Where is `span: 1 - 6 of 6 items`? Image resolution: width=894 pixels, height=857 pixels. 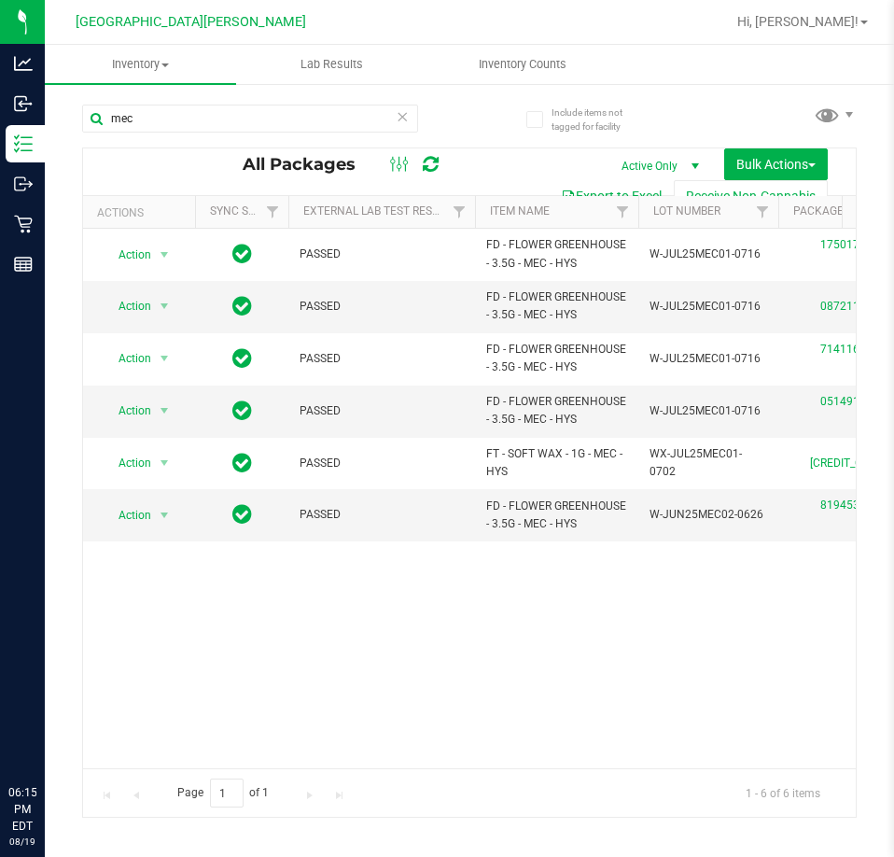
span: 1 - 6 of 6 items is located at coordinates (783, 793).